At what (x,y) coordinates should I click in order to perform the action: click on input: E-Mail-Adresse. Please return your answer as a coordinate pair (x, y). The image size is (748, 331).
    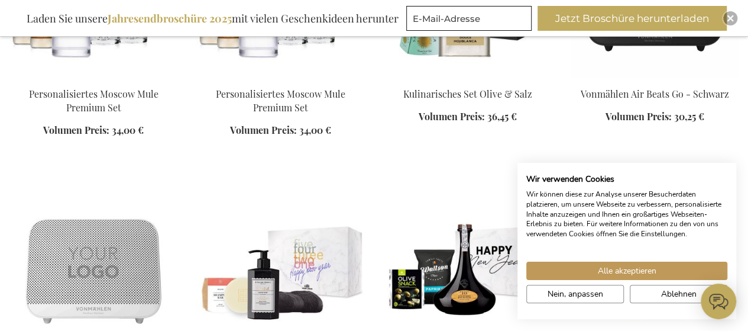
    Looking at the image, I should click on (469, 18).